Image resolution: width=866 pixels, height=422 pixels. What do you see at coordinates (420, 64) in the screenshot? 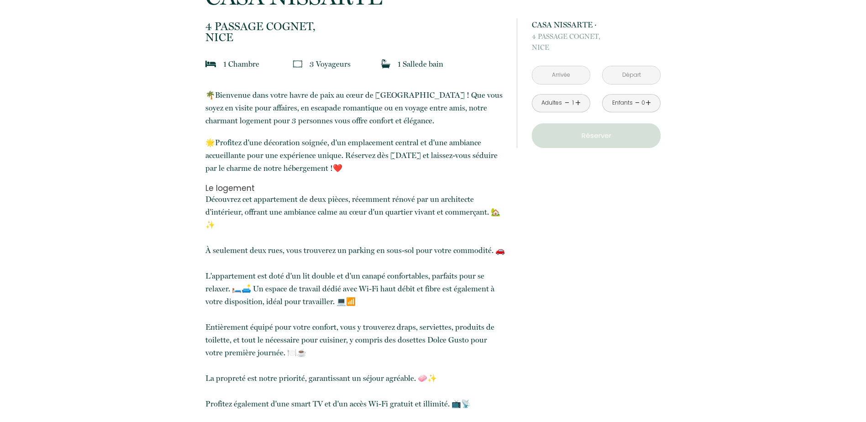
I see `p: 1 Salle de bain` at bounding box center [420, 64].